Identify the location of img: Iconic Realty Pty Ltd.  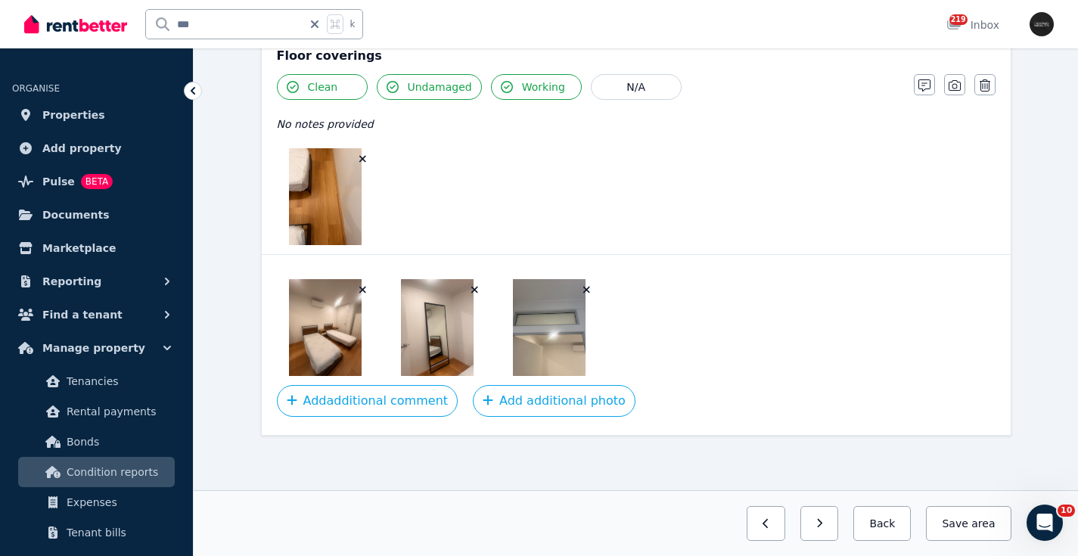
(1042, 24).